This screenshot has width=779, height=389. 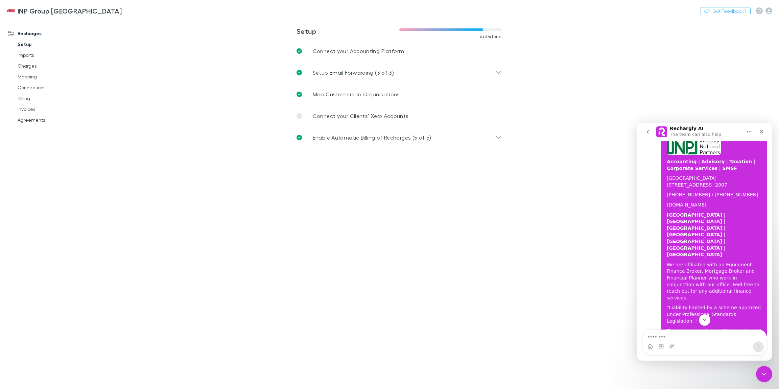 What do you see at coordinates (68, 213) in the screenshot?
I see `textarea: Message…` at bounding box center [68, 213].